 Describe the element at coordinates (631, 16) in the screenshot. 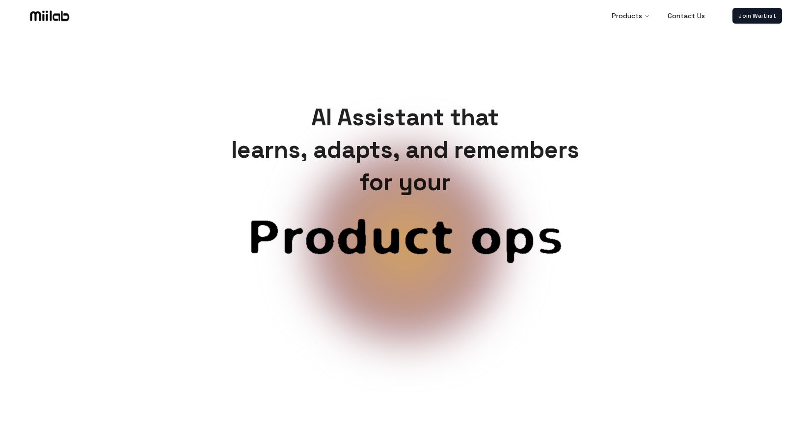

I see `button: Products` at that location.